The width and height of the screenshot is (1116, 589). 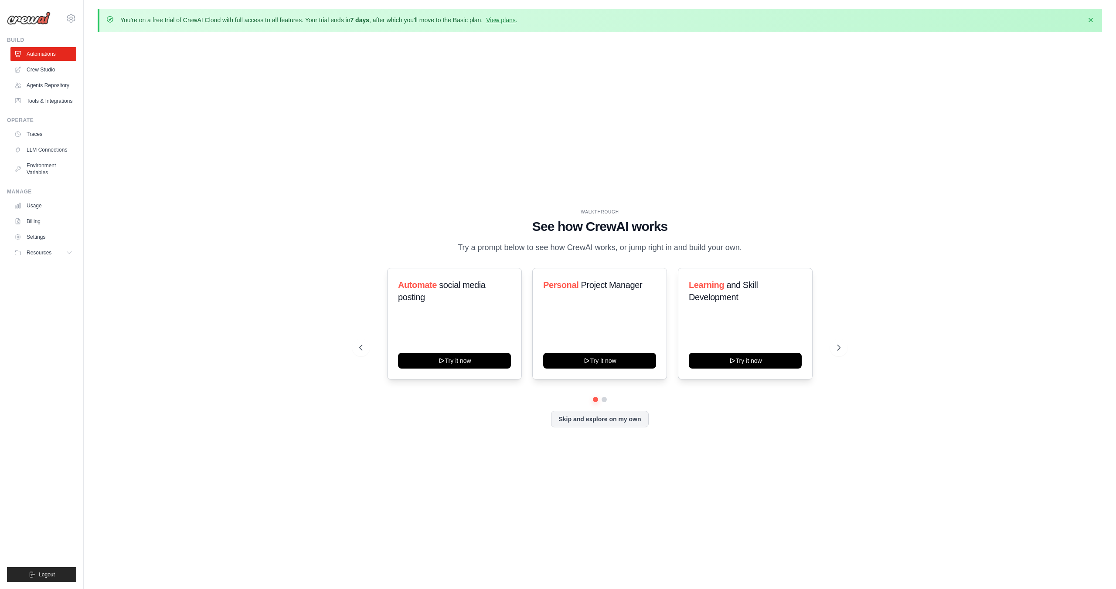 I want to click on div: WALKTHROUGH, so click(x=600, y=212).